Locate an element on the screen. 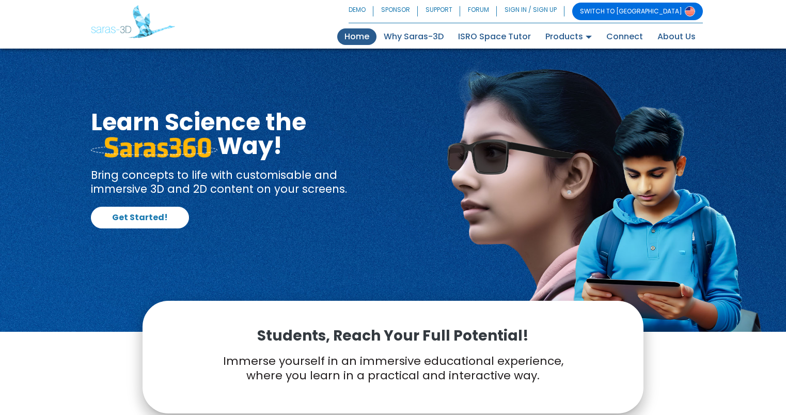 Image resolution: width=786 pixels, height=415 pixels. a: DEMO is located at coordinates (361, 11).